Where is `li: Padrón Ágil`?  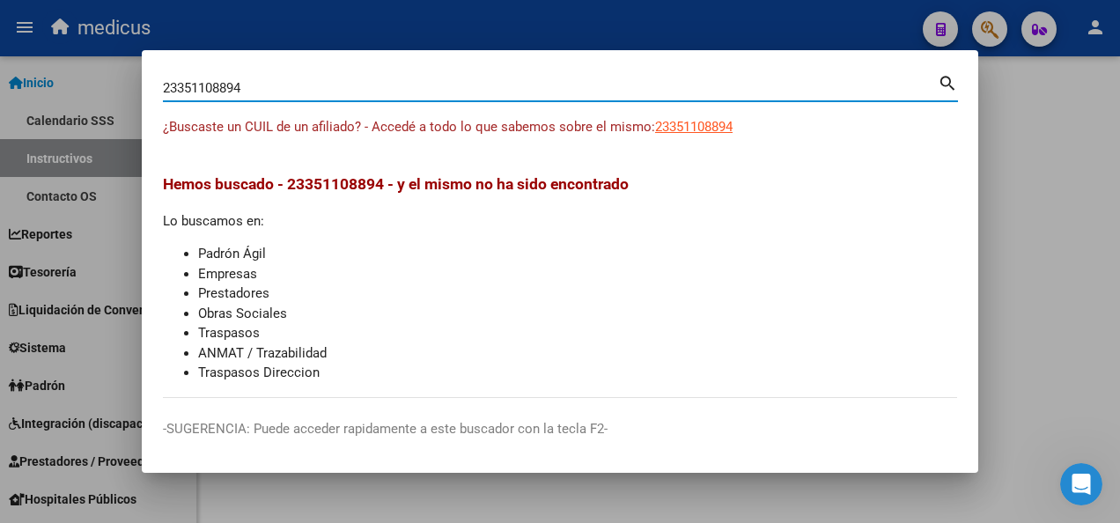
li: Padrón Ágil is located at coordinates (577, 254).